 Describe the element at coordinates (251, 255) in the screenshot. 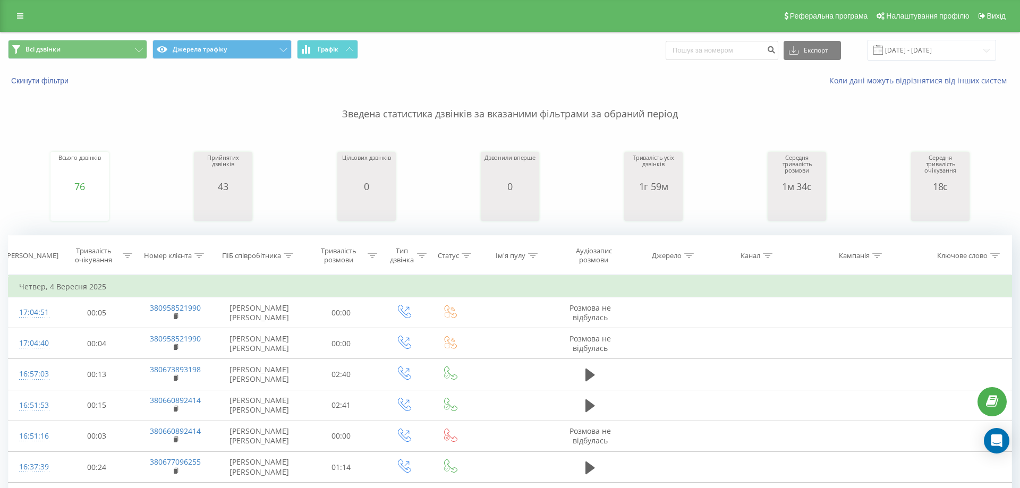

I see `div: ПІБ співробітника` at that location.